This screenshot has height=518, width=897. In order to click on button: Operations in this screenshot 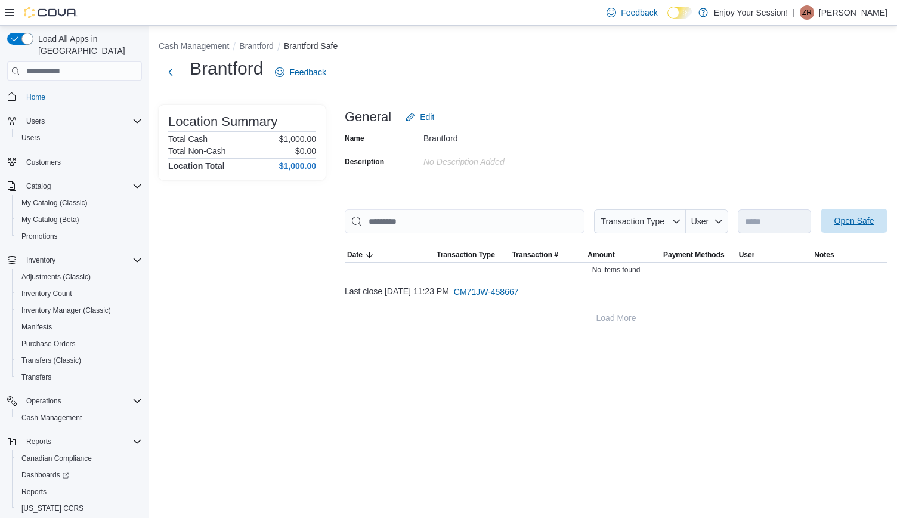, I will do `click(44, 401)`.